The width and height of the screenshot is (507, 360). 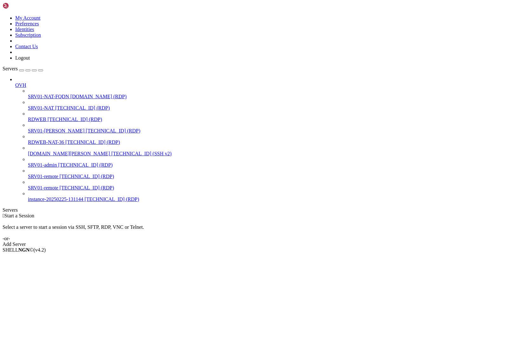 What do you see at coordinates (42, 165) in the screenshot?
I see `span: SRV01-admin` at bounding box center [42, 165].